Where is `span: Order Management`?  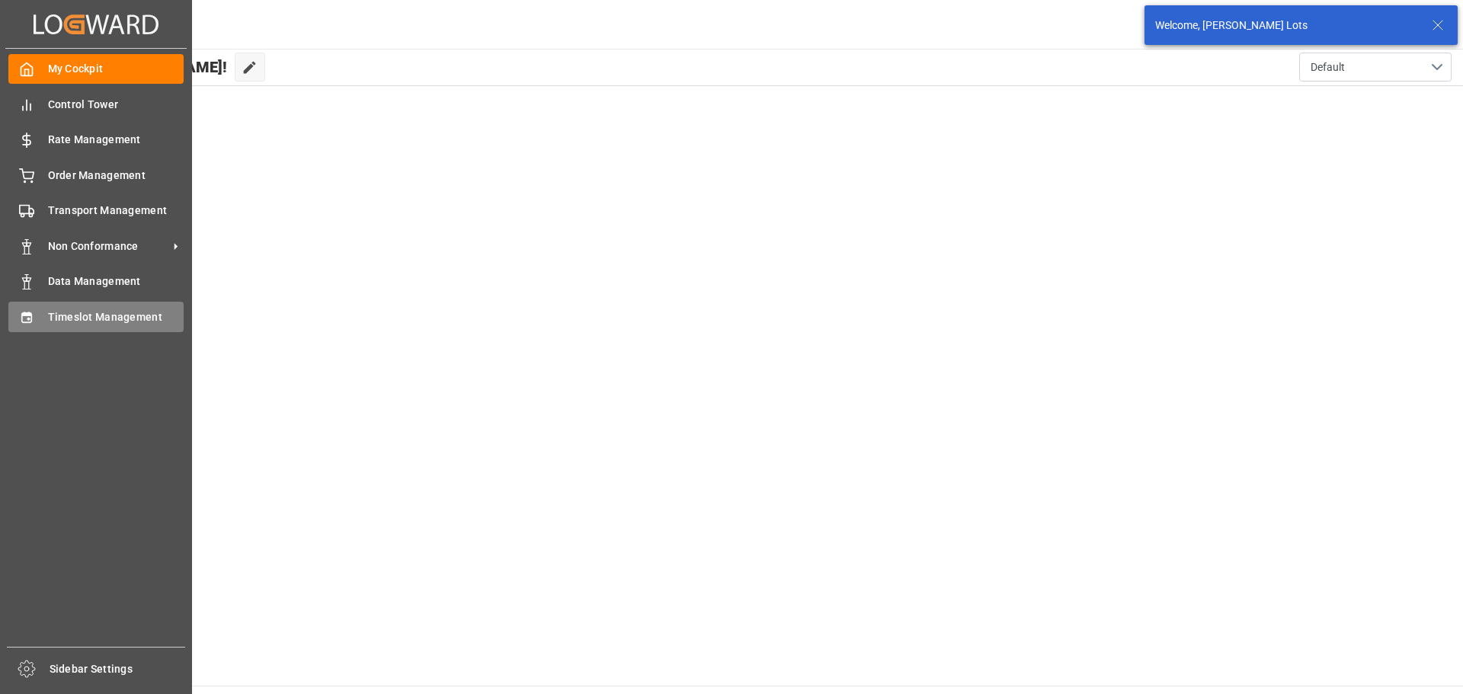
span: Order Management is located at coordinates (116, 175).